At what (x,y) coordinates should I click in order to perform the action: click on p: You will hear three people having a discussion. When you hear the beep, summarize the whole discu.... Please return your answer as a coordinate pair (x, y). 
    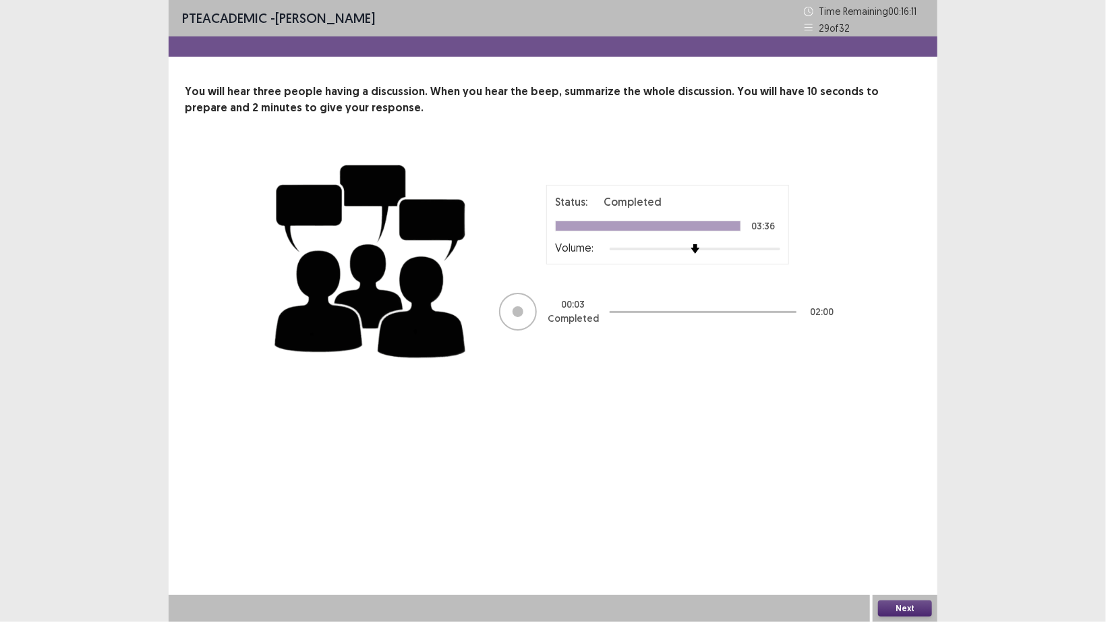
    Looking at the image, I should click on (553, 100).